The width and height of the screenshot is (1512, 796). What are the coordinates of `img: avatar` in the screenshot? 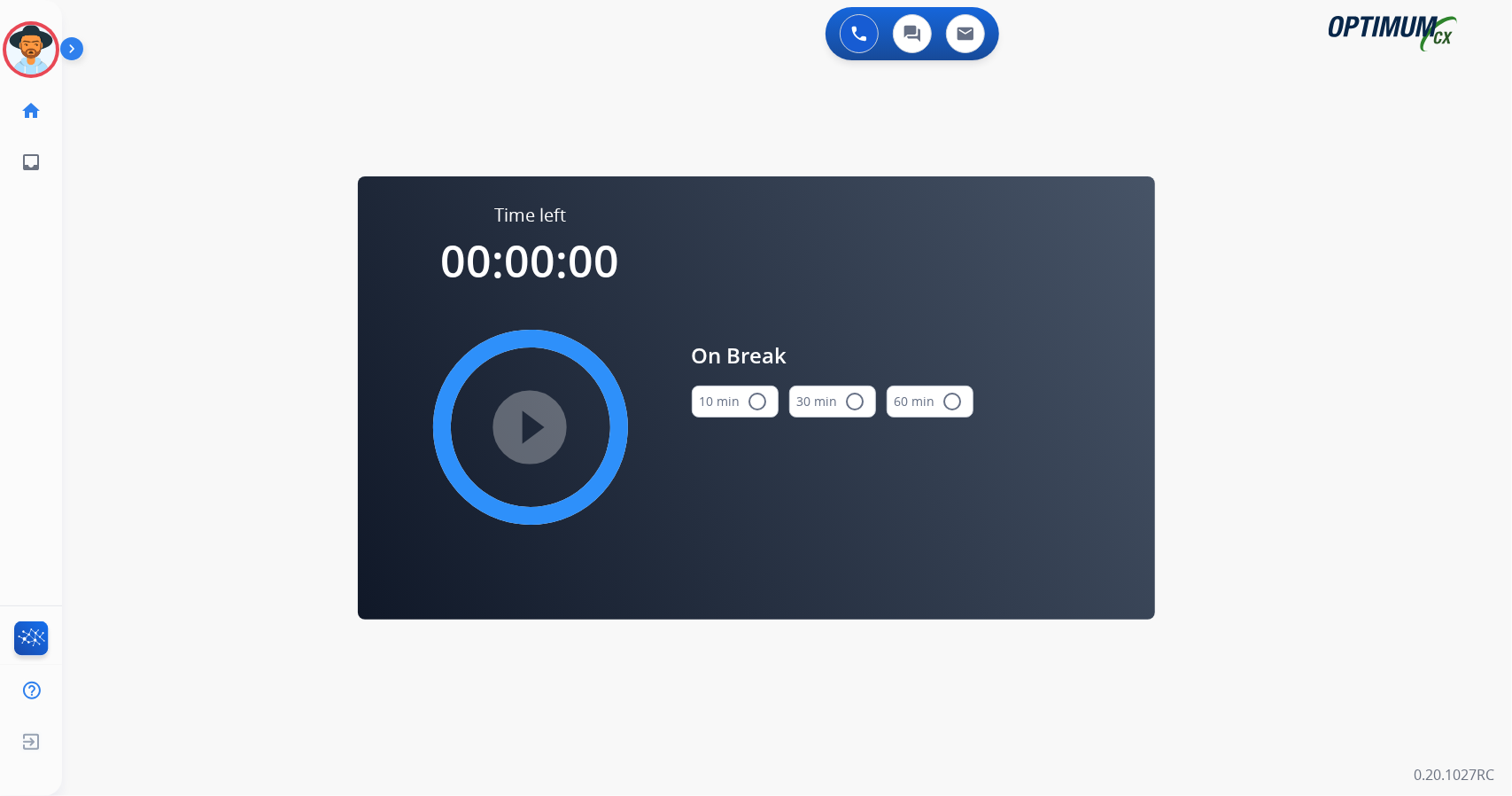 It's located at (31, 50).